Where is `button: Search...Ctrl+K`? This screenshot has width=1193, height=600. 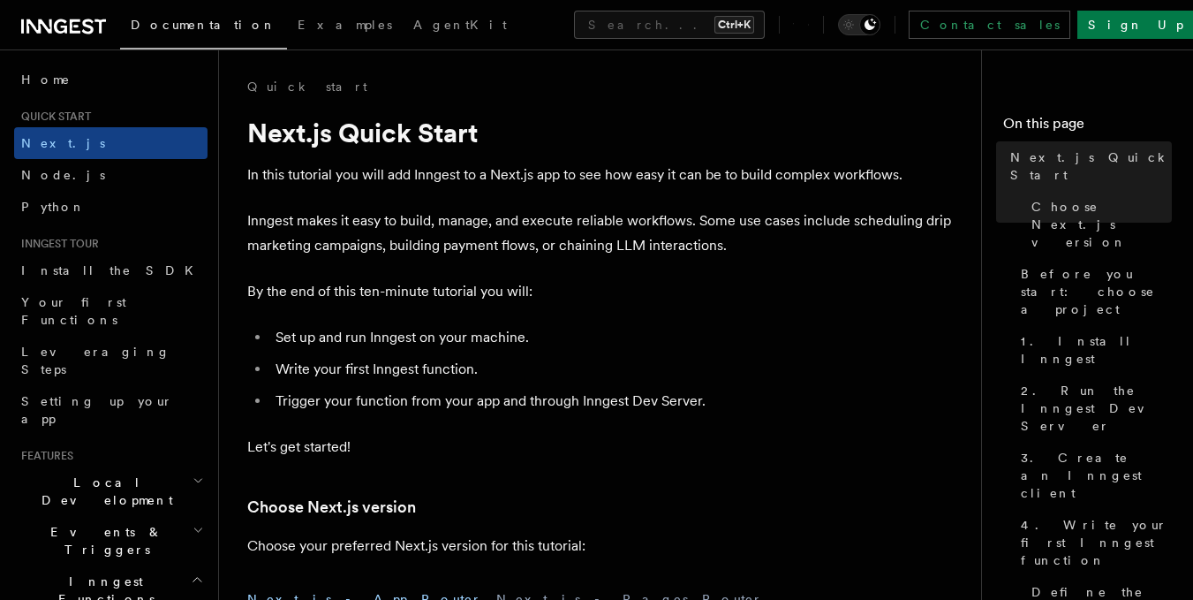
button: Search...Ctrl+K is located at coordinates (669, 25).